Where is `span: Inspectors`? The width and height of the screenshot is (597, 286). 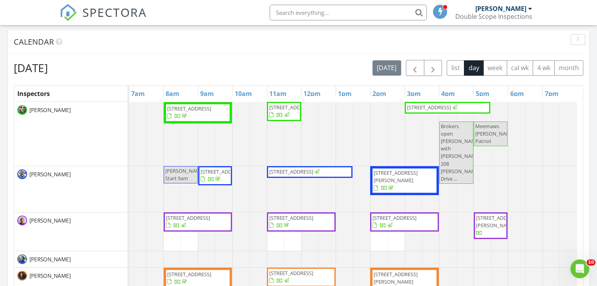 span: Inspectors is located at coordinates (33, 94).